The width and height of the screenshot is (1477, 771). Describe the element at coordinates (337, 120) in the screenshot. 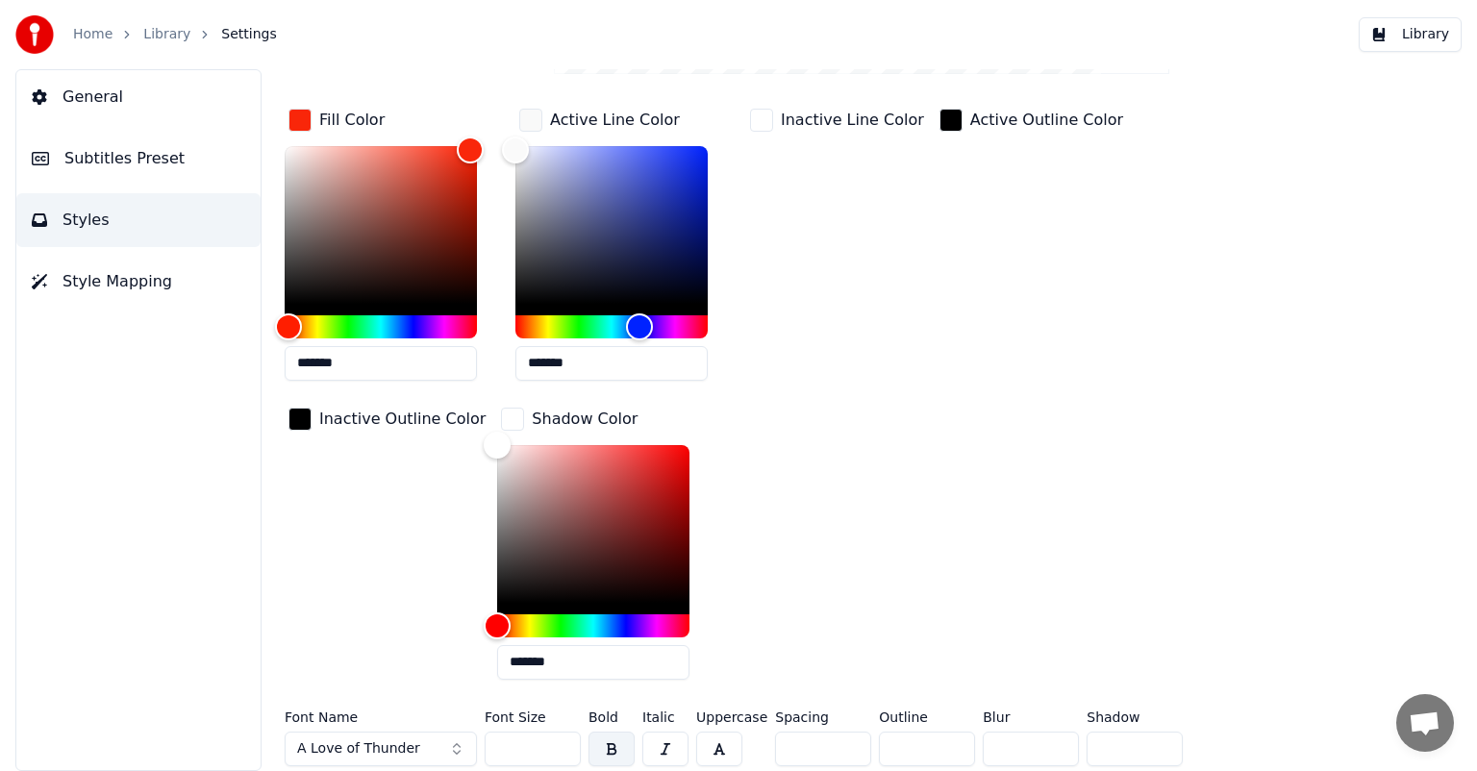

I see `button: Fill Color` at that location.